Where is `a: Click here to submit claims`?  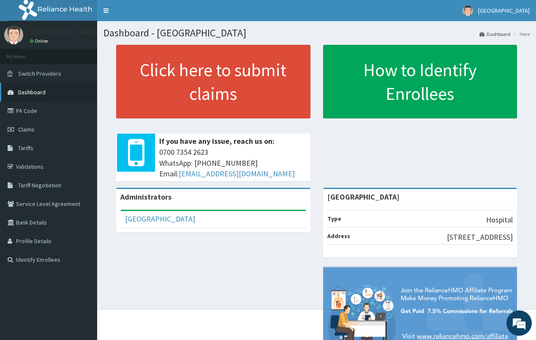
a: Click here to submit claims is located at coordinates (213, 82).